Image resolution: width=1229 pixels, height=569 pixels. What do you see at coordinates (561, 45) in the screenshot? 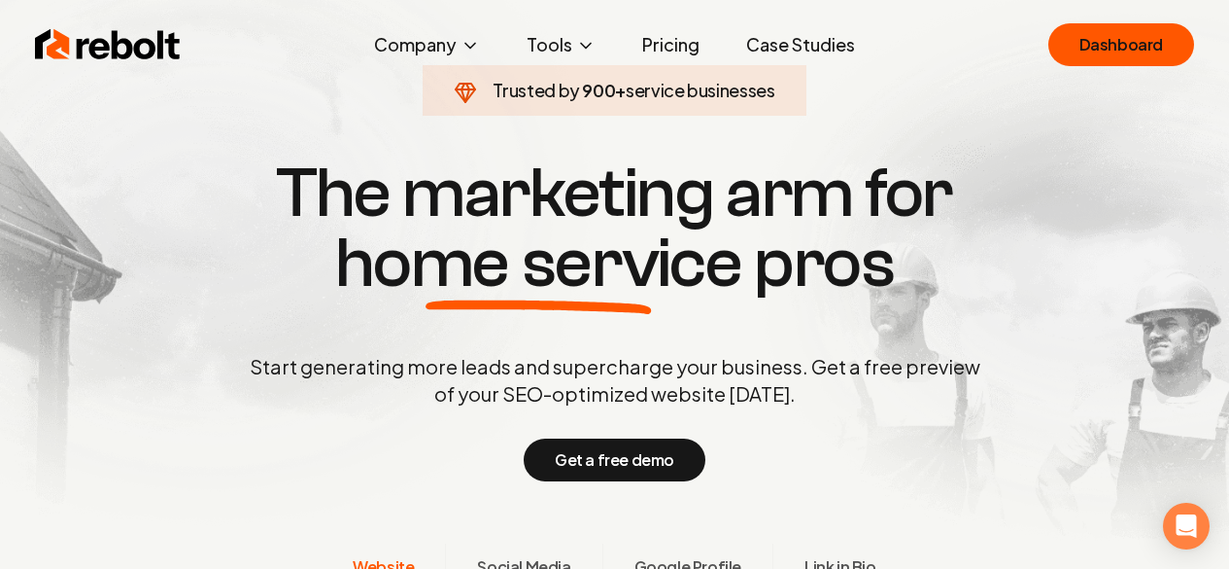
I see `button: Tools` at bounding box center [561, 45].